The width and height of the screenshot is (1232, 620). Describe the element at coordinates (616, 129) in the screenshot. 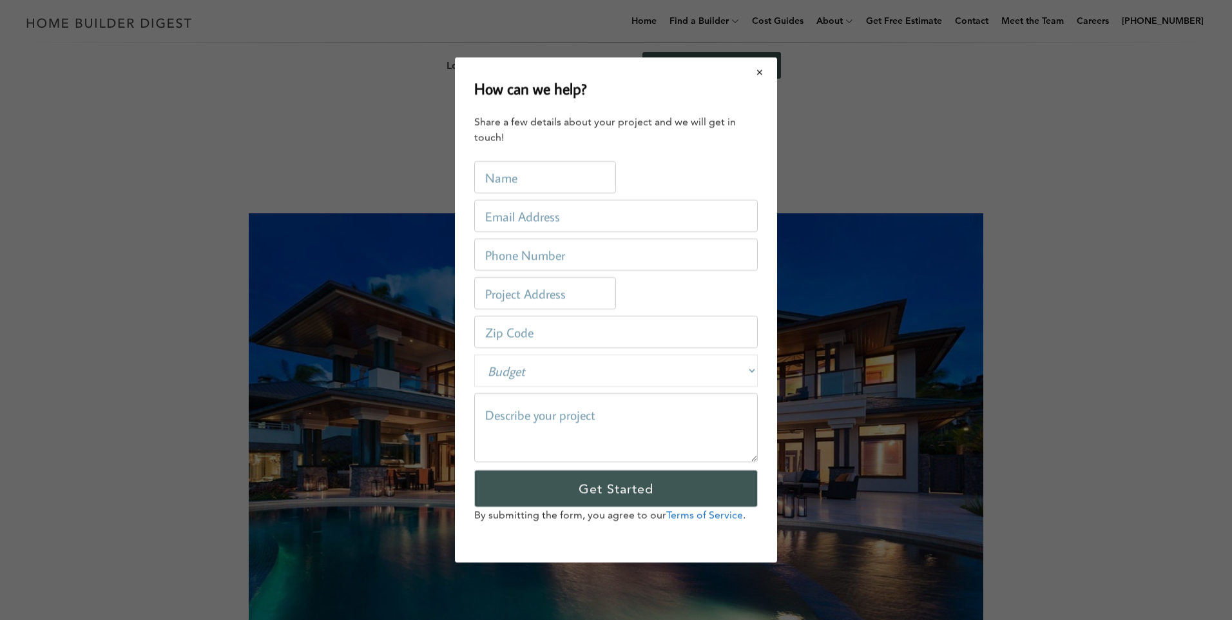

I see `div: Share a few details about your project and we will get in touch!` at that location.